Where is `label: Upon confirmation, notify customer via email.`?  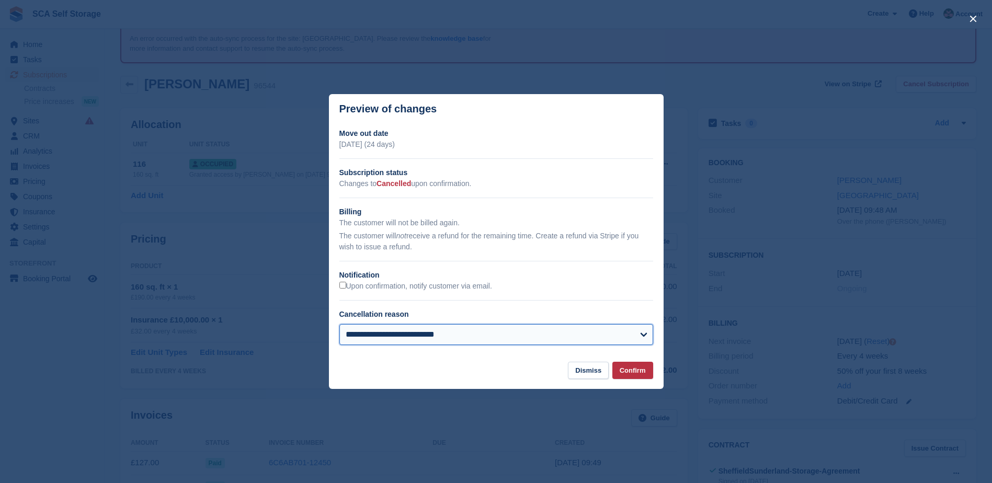
label: Upon confirmation, notify customer via email. is located at coordinates (416, 287).